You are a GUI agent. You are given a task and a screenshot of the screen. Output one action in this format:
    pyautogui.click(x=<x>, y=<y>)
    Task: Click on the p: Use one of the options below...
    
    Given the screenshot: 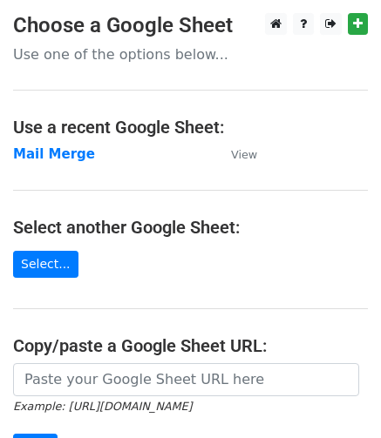 What is the action you would take?
    pyautogui.click(x=190, y=54)
    